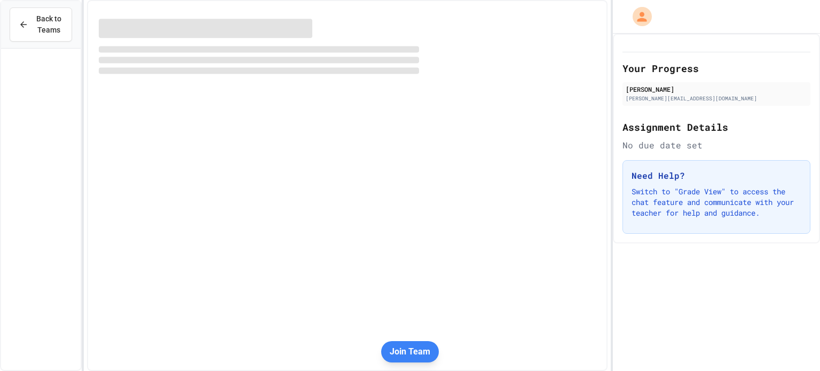 The image size is (820, 371). What do you see at coordinates (638, 17) in the screenshot?
I see `div: My Account` at bounding box center [638, 17].